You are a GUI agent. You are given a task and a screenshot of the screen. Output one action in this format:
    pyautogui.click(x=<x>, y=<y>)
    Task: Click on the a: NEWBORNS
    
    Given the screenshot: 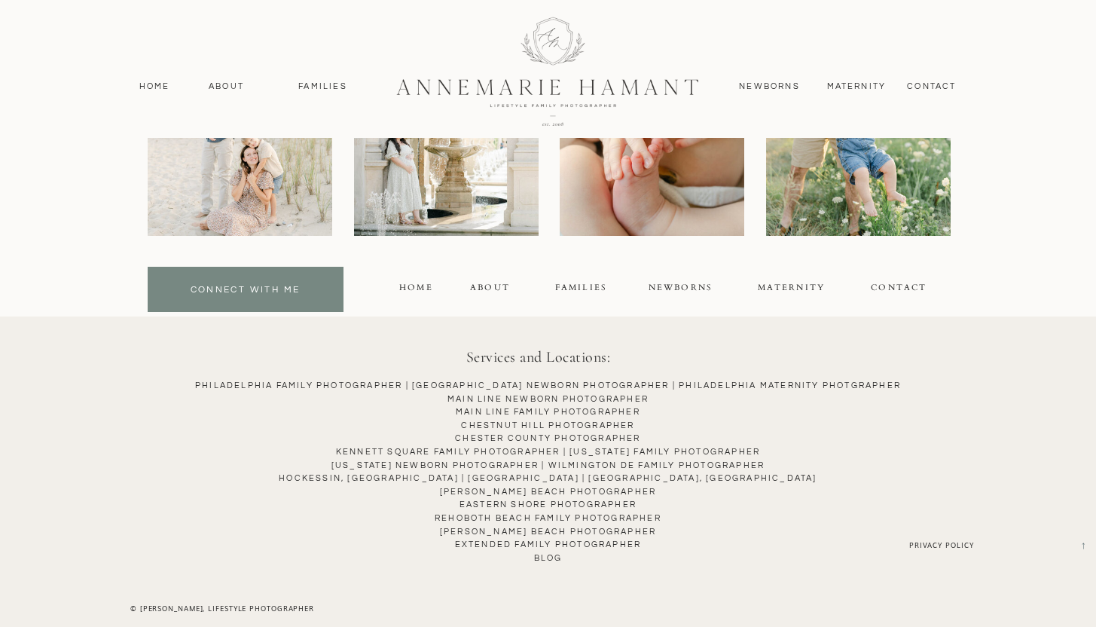 What is the action you would take?
    pyautogui.click(x=681, y=289)
    